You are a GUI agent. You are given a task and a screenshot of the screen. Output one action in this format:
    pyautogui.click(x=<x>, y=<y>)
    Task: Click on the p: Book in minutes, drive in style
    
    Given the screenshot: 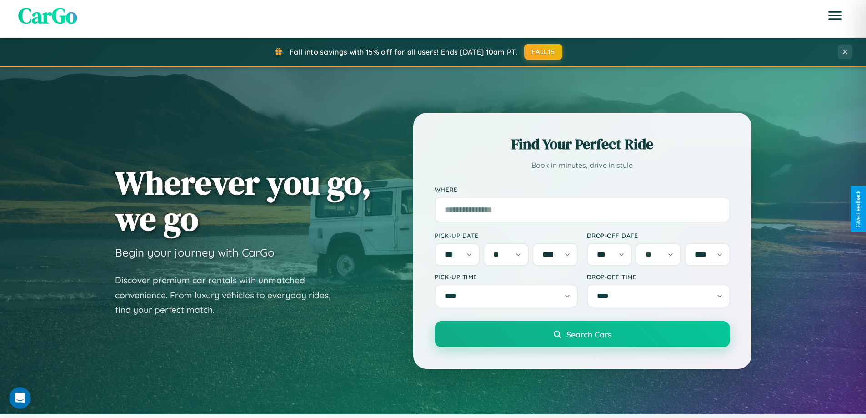 What is the action you would take?
    pyautogui.click(x=583, y=165)
    